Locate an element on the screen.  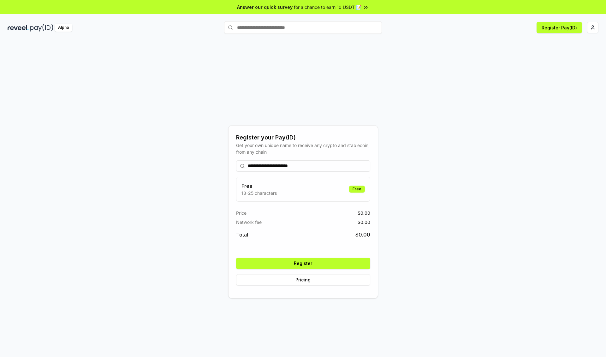
img: pay_id is located at coordinates (42, 27).